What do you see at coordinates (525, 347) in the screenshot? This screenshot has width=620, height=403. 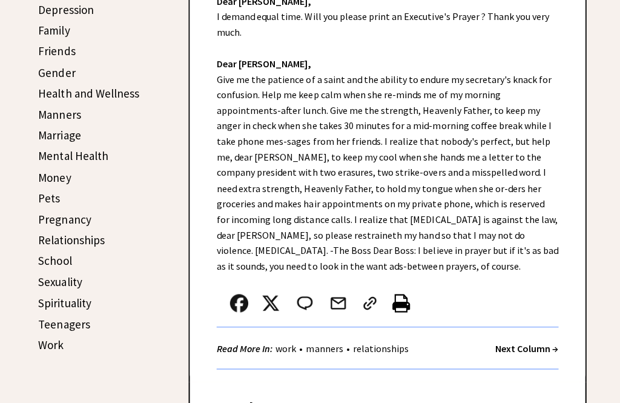 I see `strong: Next Column →` at bounding box center [525, 347].